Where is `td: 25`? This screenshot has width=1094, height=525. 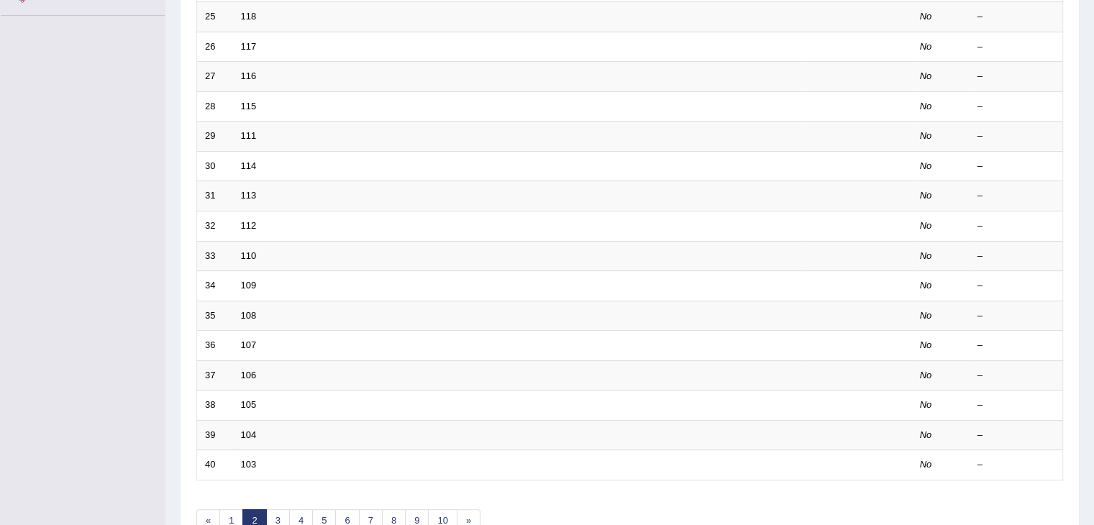 td: 25 is located at coordinates (215, 17).